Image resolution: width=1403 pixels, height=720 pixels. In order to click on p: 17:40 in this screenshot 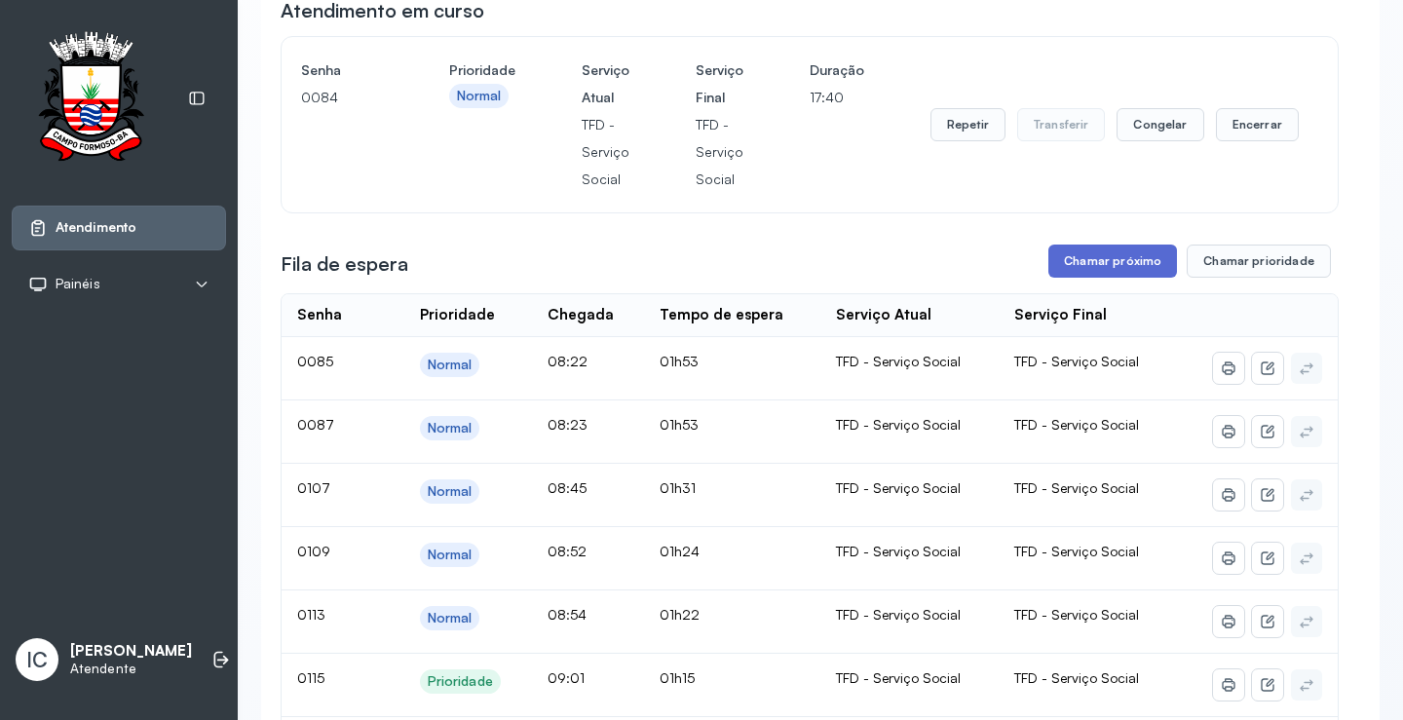, I will do `click(837, 97)`.